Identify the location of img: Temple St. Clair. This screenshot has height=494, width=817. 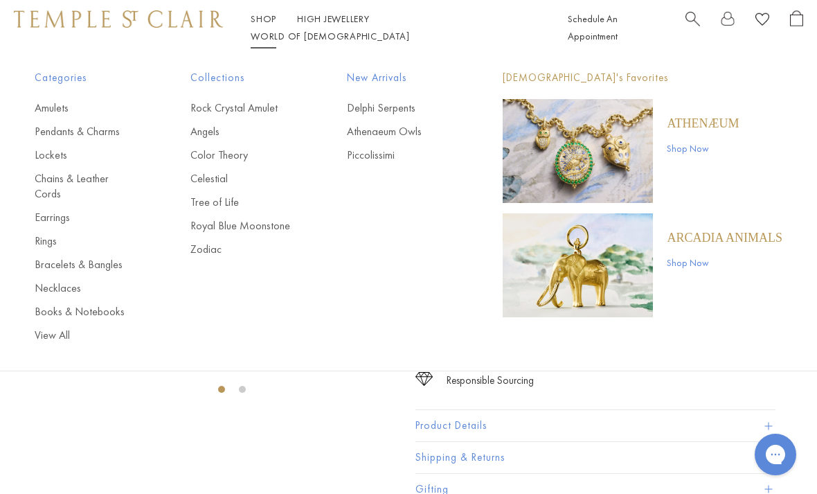
(118, 19).